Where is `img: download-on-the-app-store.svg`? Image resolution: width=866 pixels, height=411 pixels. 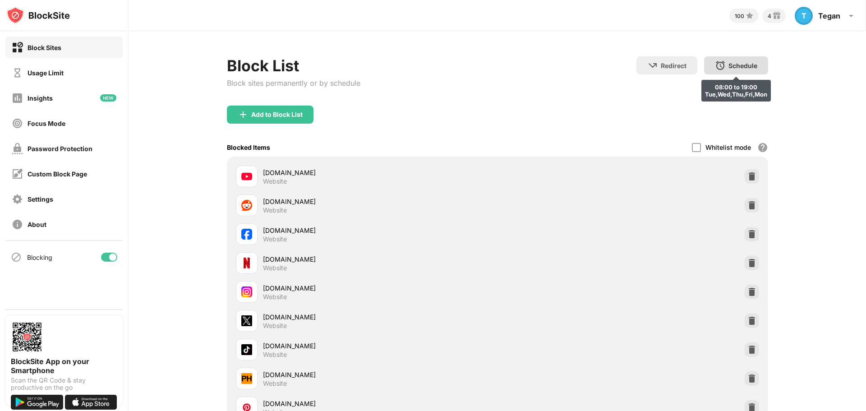
img: download-on-the-app-store.svg is located at coordinates (91, 402).